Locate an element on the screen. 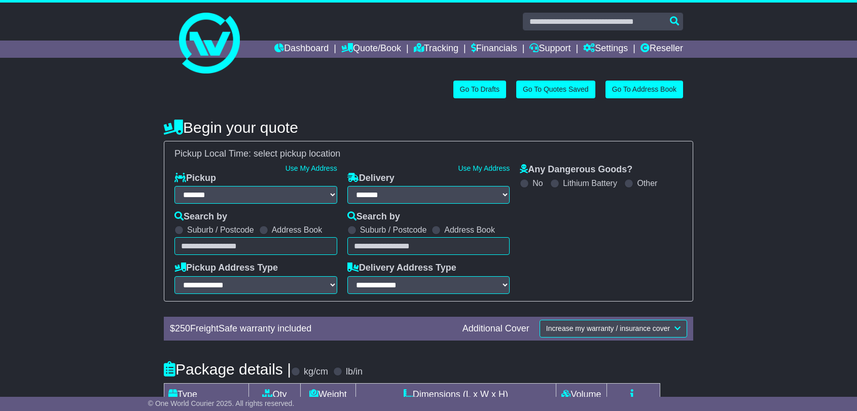 Image resolution: width=857 pixels, height=411 pixels. div: $ FreightSafe warranty included is located at coordinates (311, 329).